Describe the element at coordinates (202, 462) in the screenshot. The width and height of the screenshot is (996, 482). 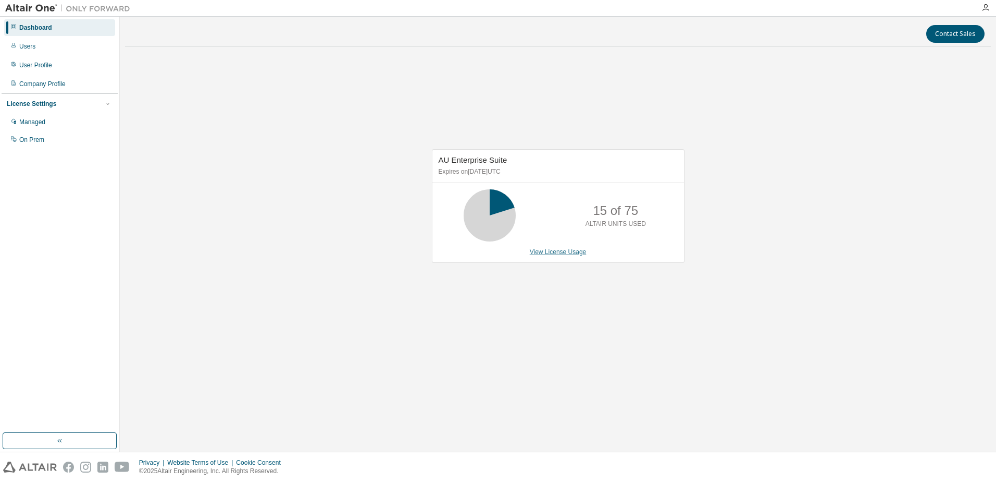
I see `div: Website Terms of Use` at that location.